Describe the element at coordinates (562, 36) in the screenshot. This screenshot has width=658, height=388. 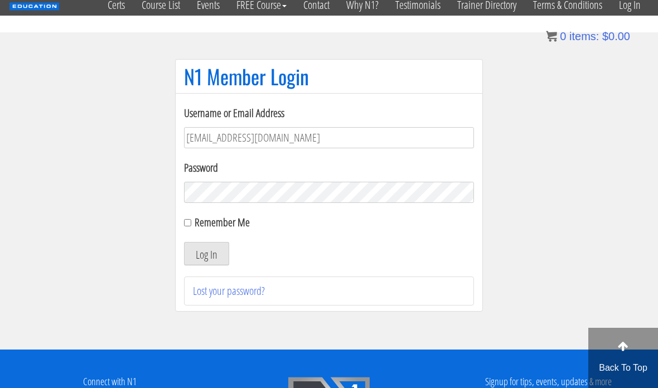
I see `span: 0` at that location.